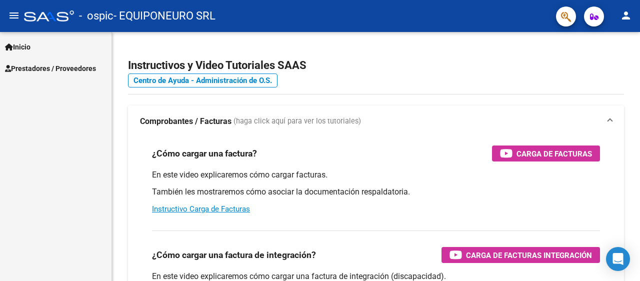  I want to click on h3: ¿Cómo cargar una factura de integración?, so click(234, 255).